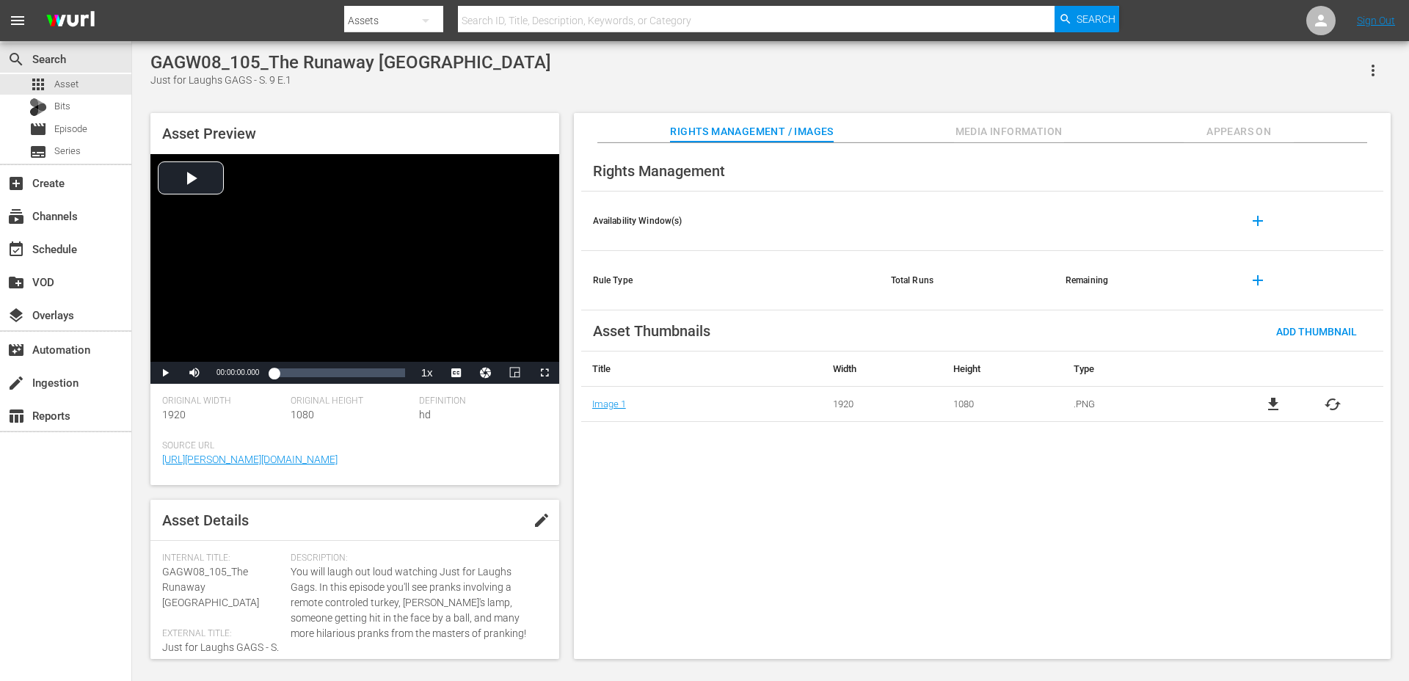 This screenshot has width=1409, height=681. Describe the element at coordinates (515, 373) in the screenshot. I see `button: Picture-in-Picture` at that location.